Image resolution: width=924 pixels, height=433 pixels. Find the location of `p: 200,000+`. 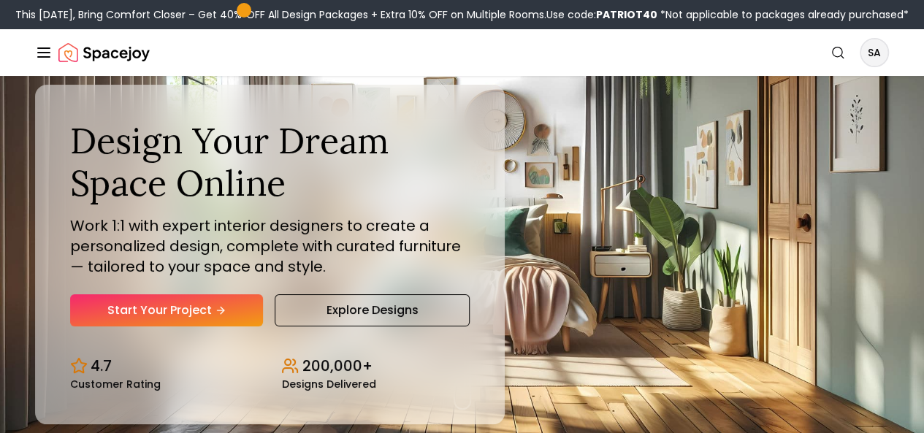

p: 200,000+ is located at coordinates (337, 366).